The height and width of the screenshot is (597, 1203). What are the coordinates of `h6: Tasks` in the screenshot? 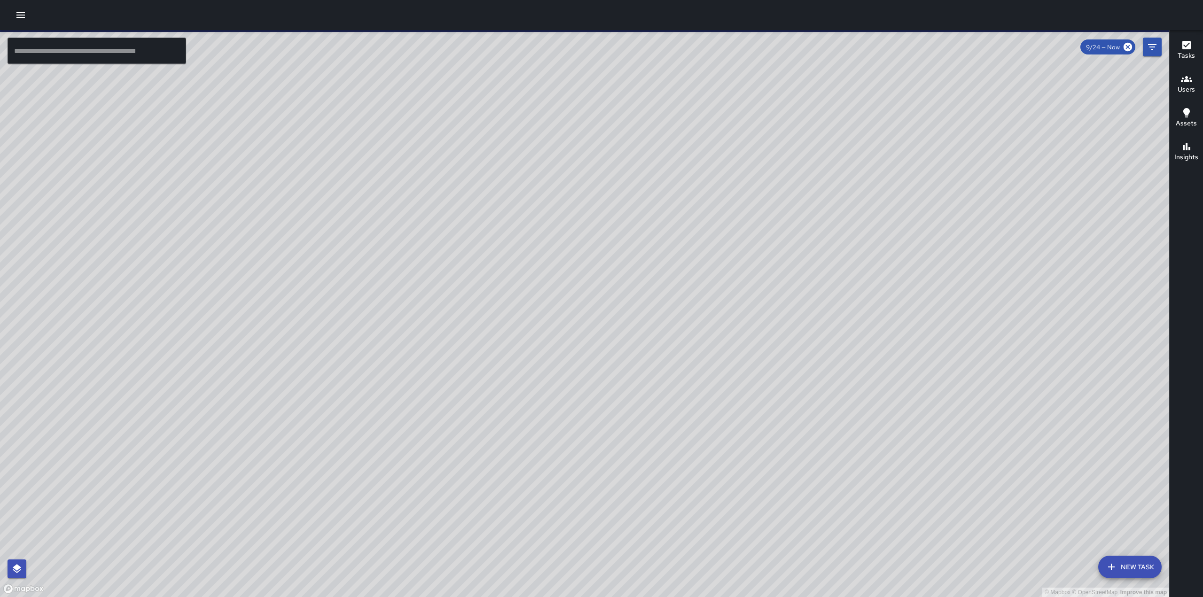 It's located at (1186, 56).